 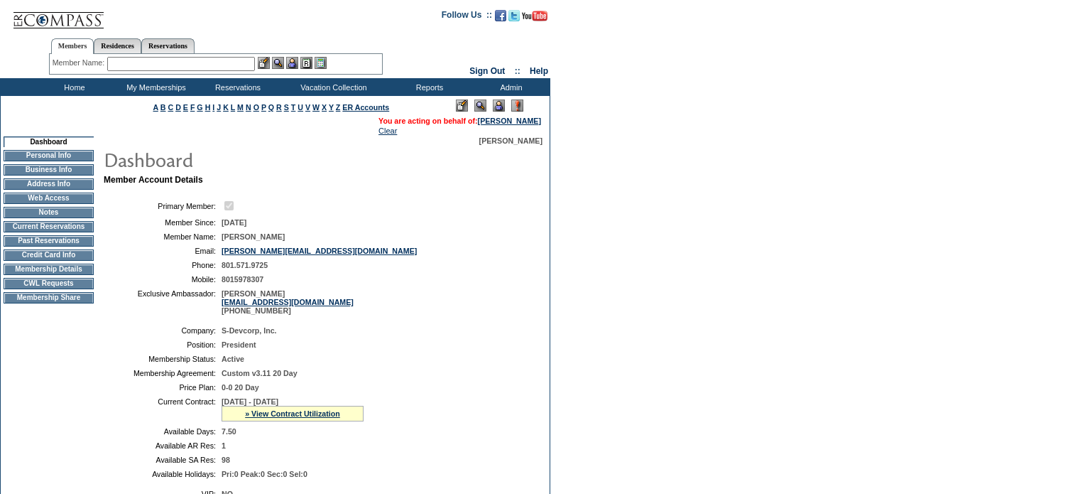 I want to click on a: Sign Out, so click(x=487, y=71).